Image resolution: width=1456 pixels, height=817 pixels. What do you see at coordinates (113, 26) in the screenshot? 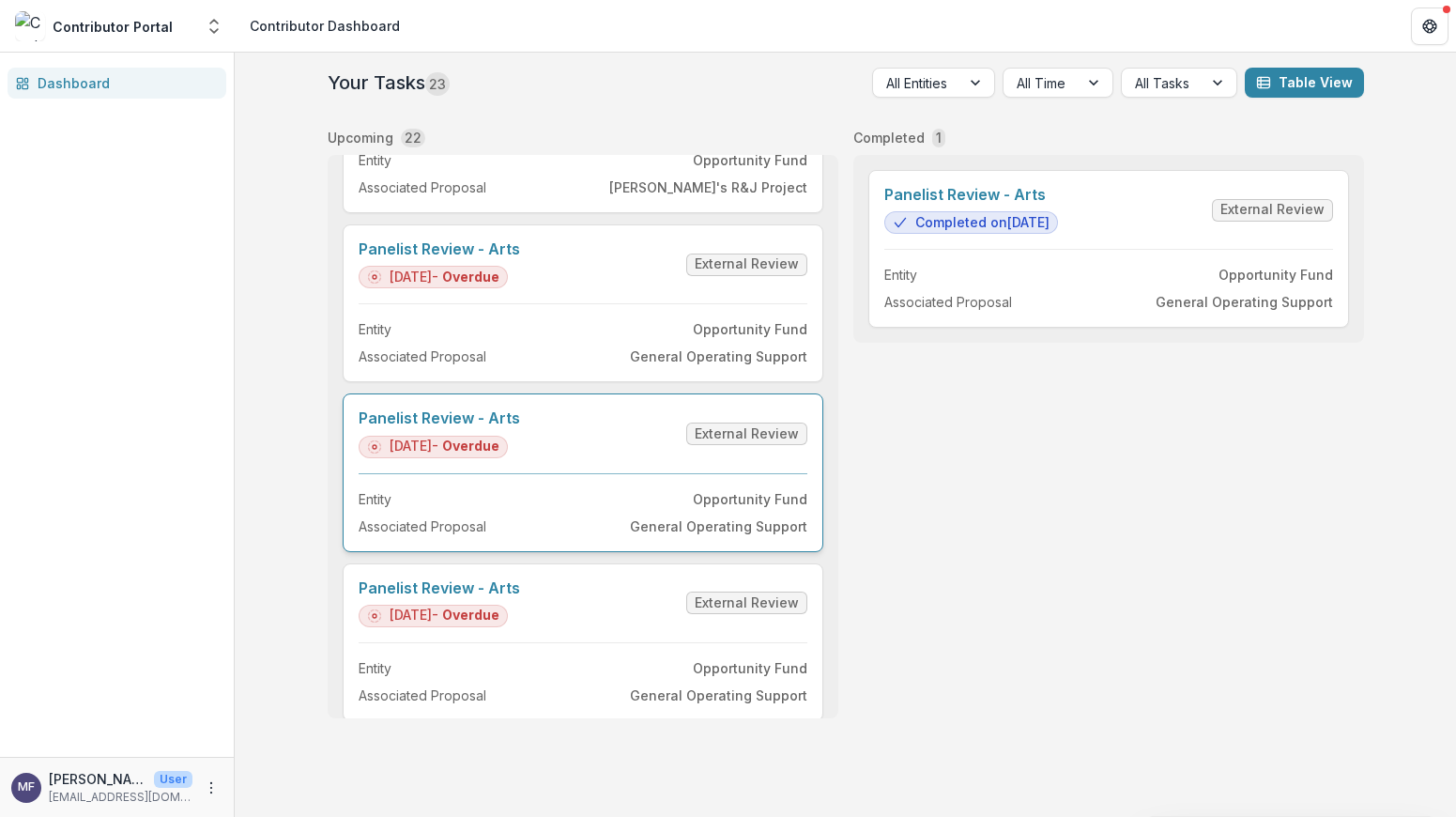
I see `div: Contributor Portal` at bounding box center [113, 26].